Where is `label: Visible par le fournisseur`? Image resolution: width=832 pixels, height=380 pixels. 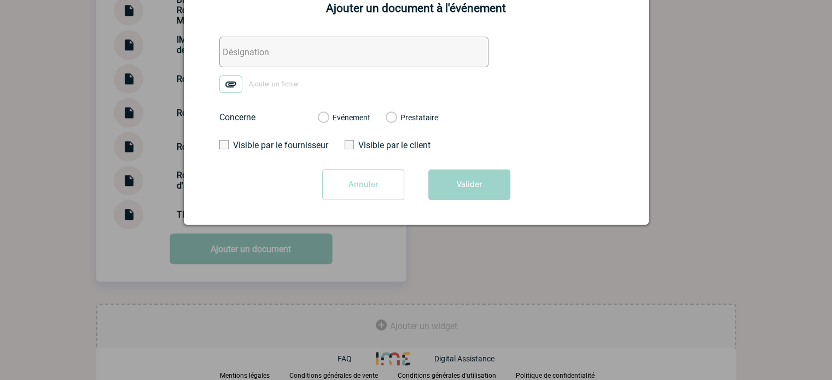 label: Visible par le fournisseur is located at coordinates (270, 145).